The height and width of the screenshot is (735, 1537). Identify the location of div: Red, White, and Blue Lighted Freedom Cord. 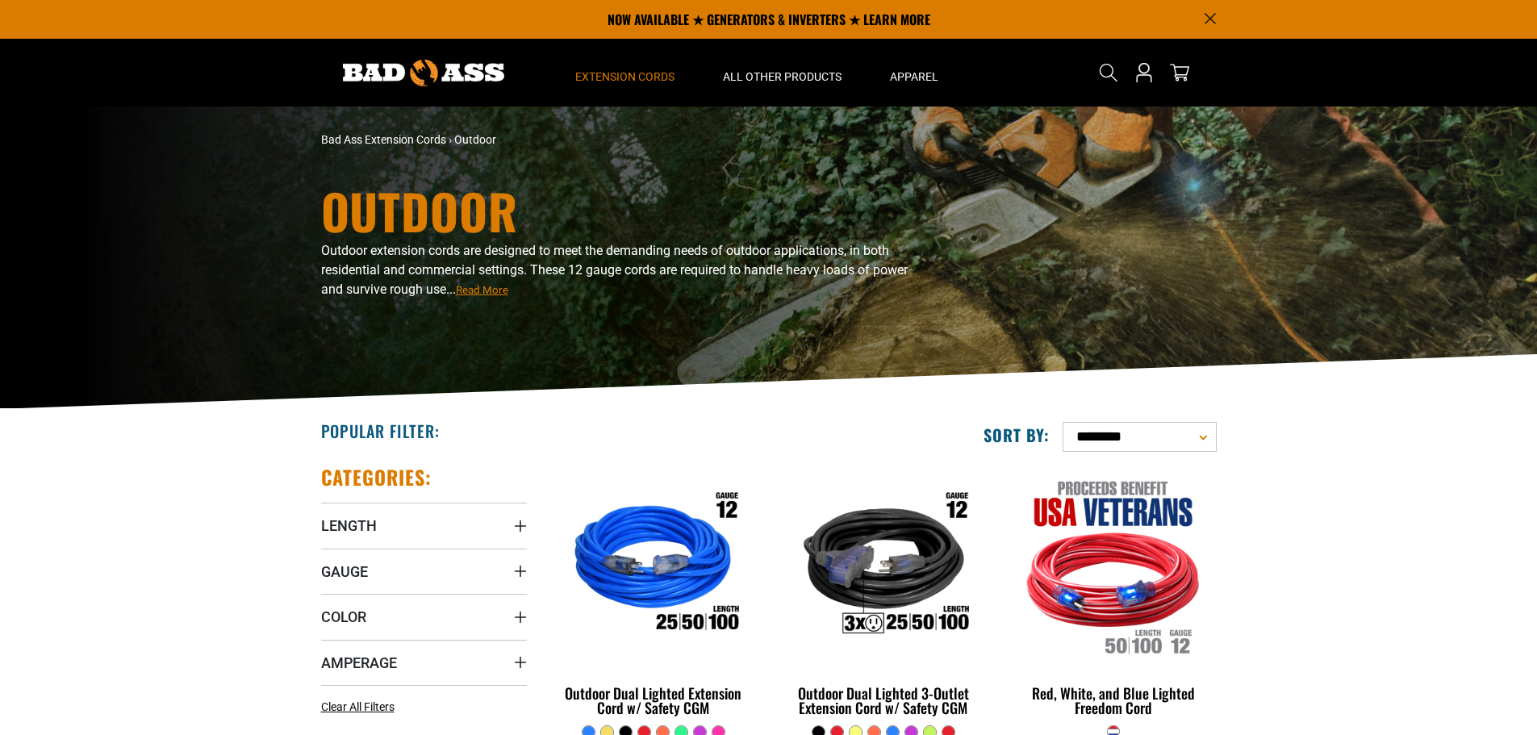
(1112, 700).